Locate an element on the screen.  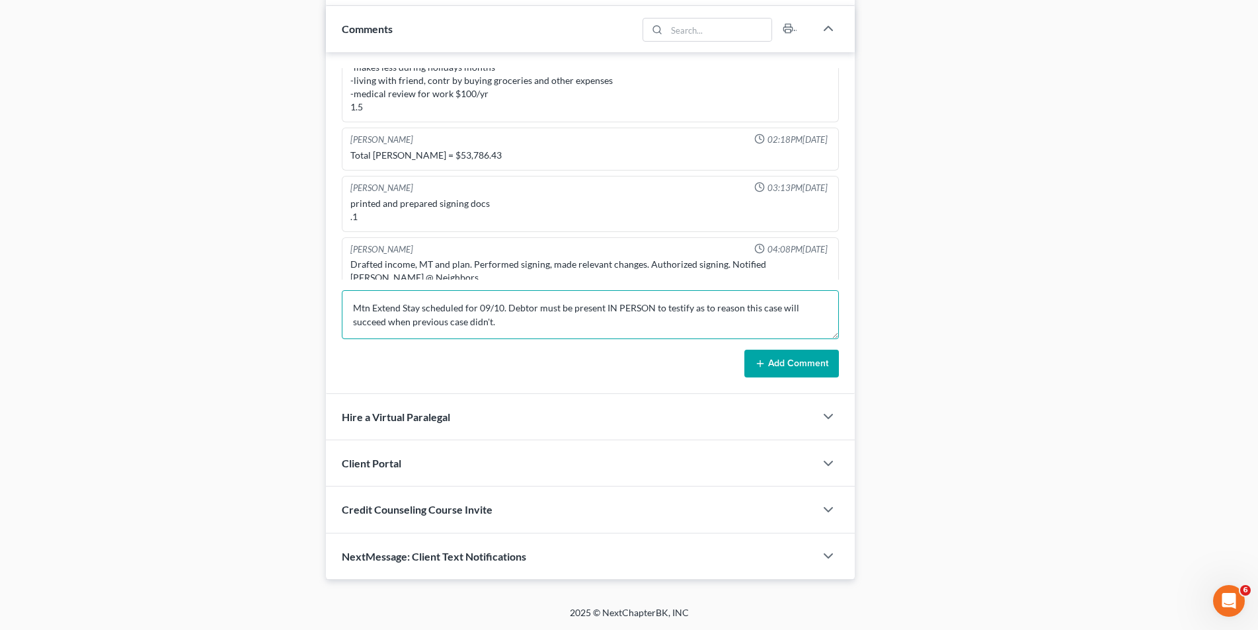
span: Hire a Virtual Paralegal is located at coordinates (396, 417).